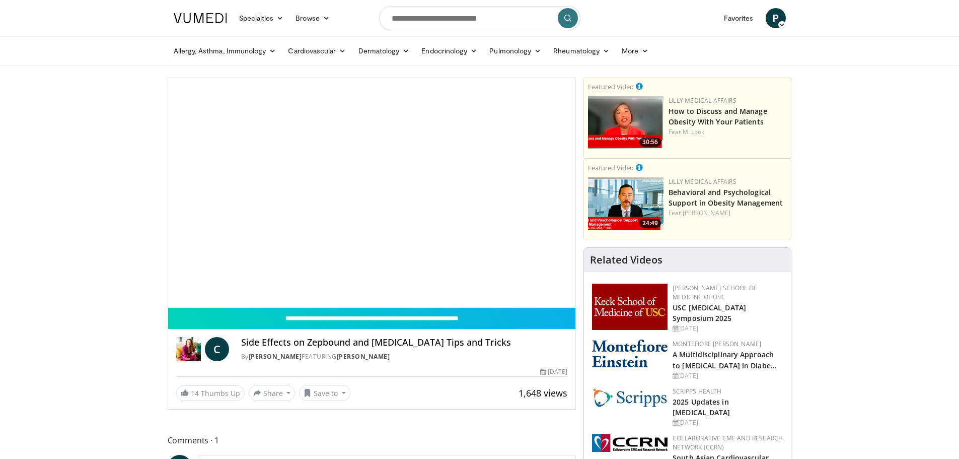 This screenshot has height=459, width=959. What do you see at coordinates (650, 223) in the screenshot?
I see `span: 24:49` at bounding box center [650, 223].